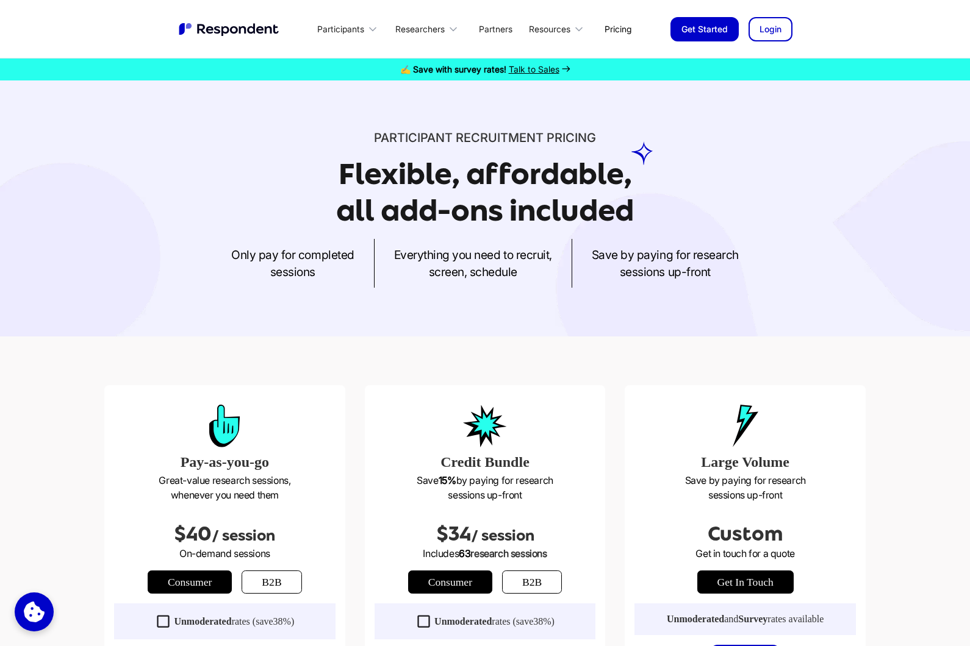 The image size is (970, 646). I want to click on span: research sessions, so click(508, 554).